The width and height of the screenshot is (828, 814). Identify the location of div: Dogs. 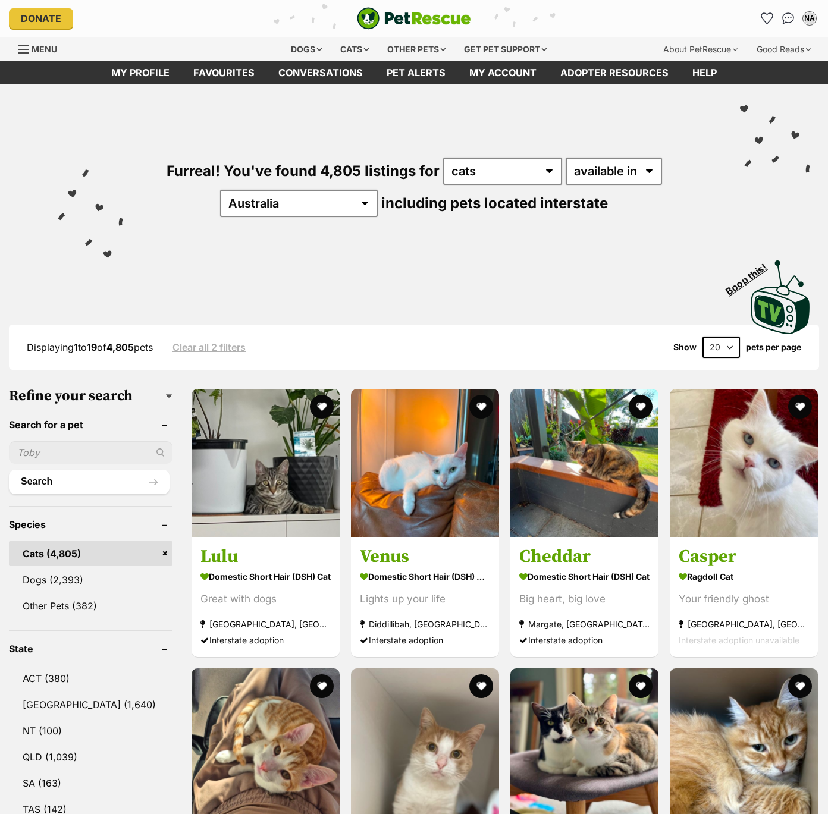
(306, 49).